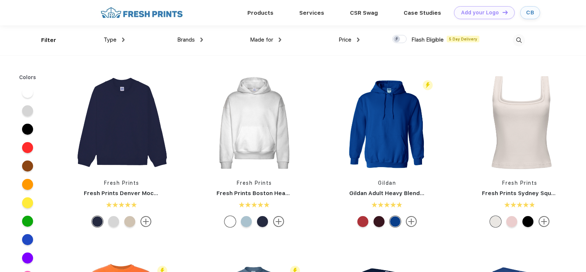 The image size is (586, 272). Describe the element at coordinates (429, 193) in the screenshot. I see `a: Gildan Adult Heavy Blend 8 Oz. 50/50 Hooded Sweatshirt` at that location.